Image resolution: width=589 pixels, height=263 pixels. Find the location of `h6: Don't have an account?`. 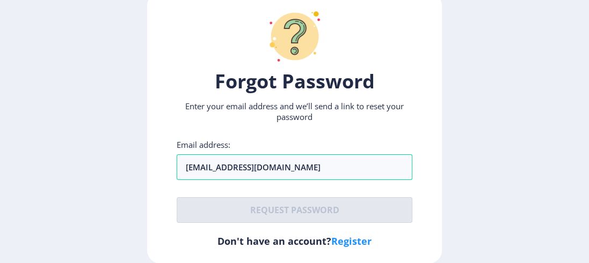

h6: Don't have an account? is located at coordinates (294, 241).